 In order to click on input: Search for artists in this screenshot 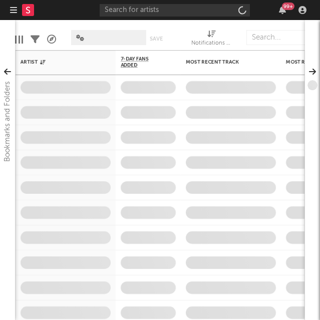, I will do `click(175, 10)`.